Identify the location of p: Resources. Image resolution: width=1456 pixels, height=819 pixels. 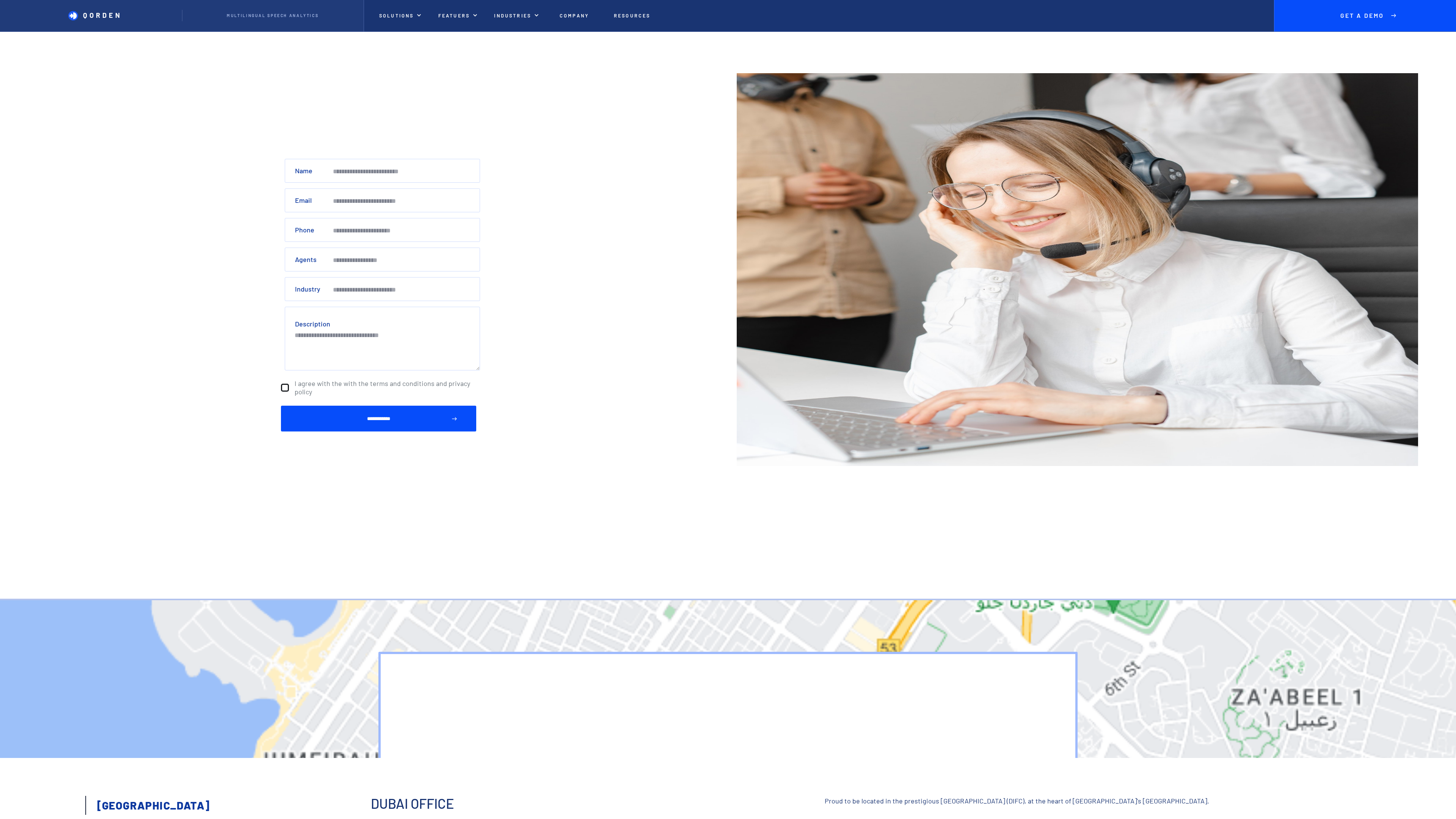
(633, 15).